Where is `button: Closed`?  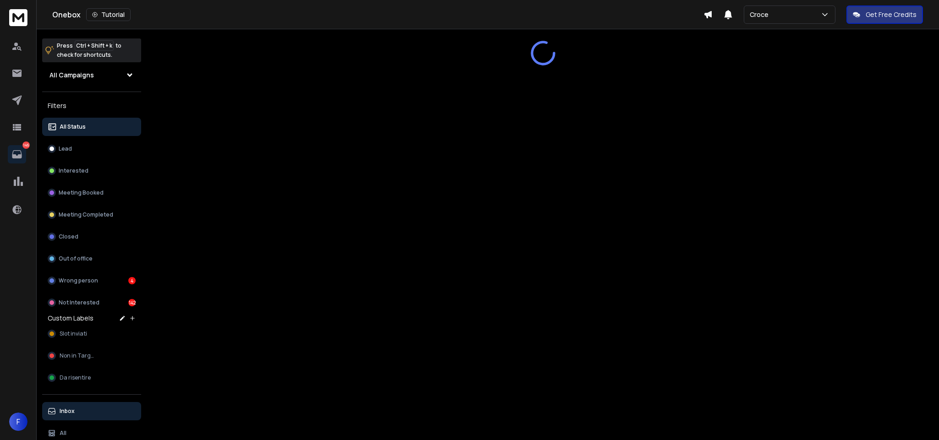
button: Closed is located at coordinates (92, 237).